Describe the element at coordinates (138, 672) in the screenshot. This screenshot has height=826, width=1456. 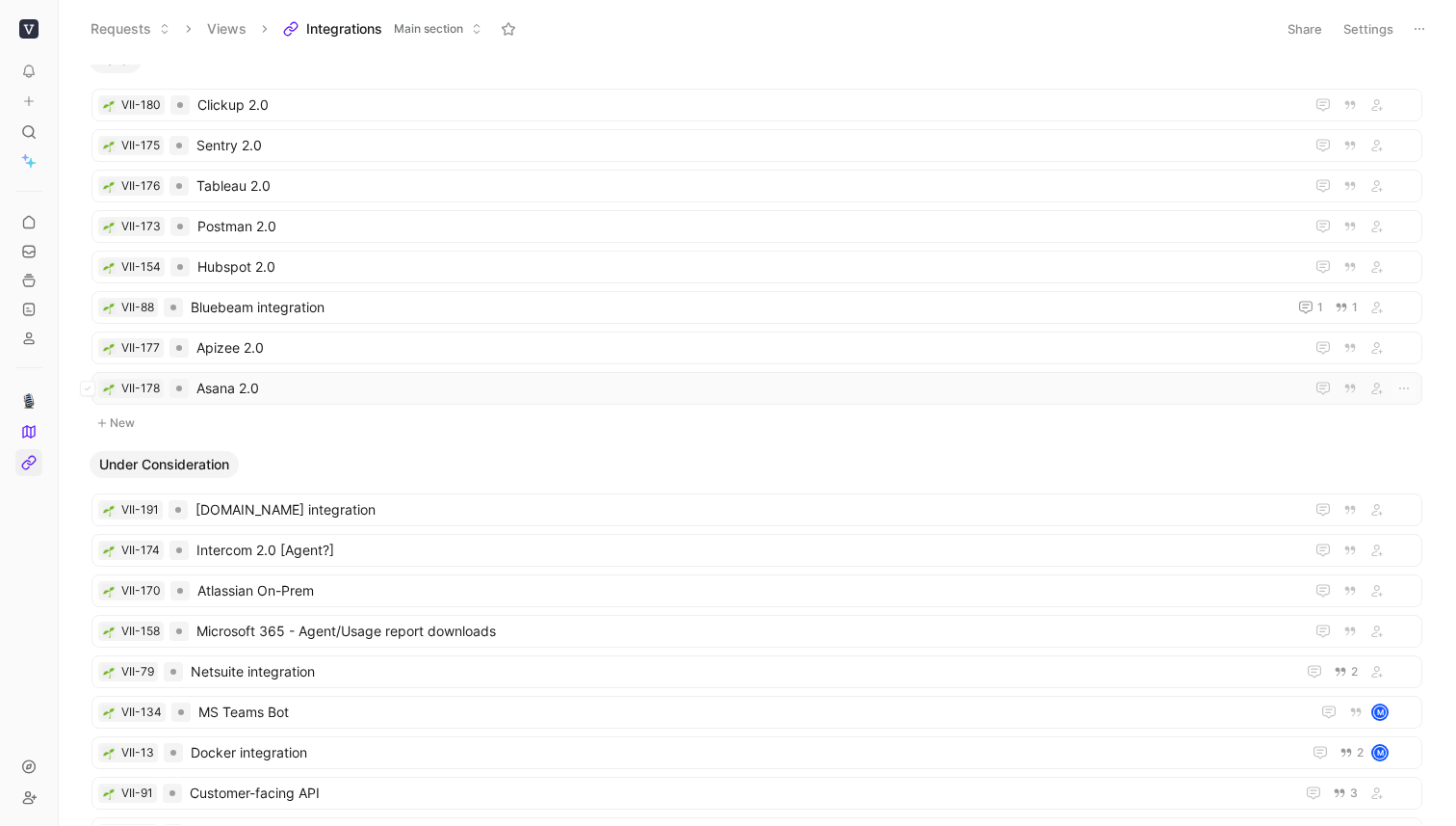
I see `div: VII-79` at that location.